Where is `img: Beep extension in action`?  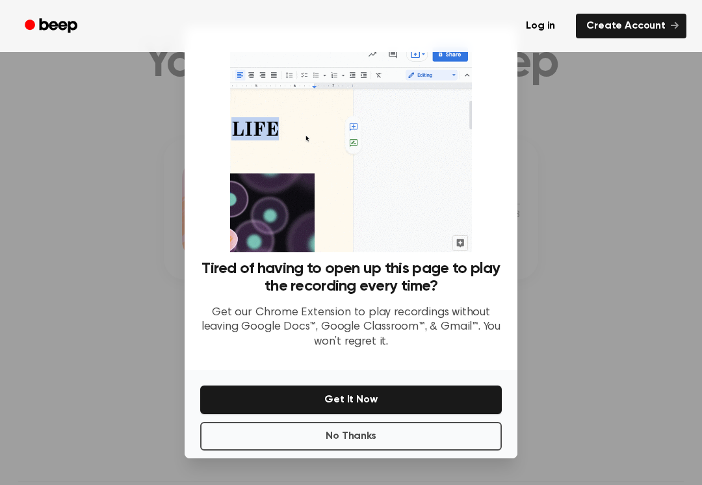 img: Beep extension in action is located at coordinates (350, 147).